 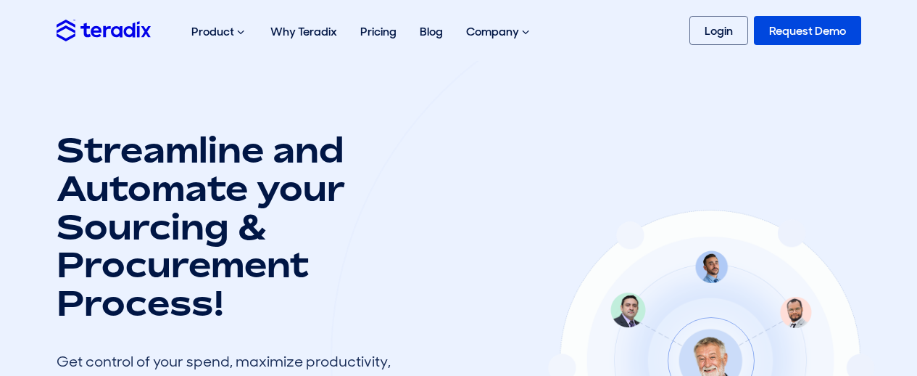 I want to click on img: Teradix logo, so click(x=104, y=30).